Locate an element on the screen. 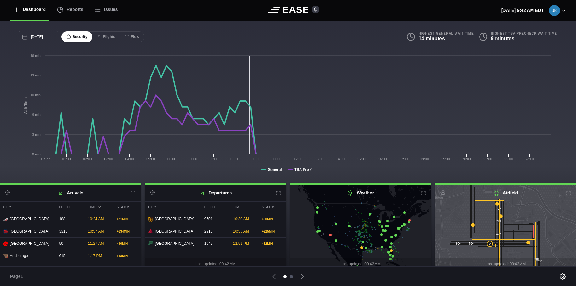 The height and width of the screenshot is (286, 576). text: 08:00 is located at coordinates (214, 159).